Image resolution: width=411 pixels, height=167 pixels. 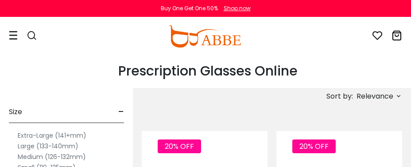 What do you see at coordinates (48, 146) in the screenshot?
I see `label: Large (133-140mm)` at bounding box center [48, 146].